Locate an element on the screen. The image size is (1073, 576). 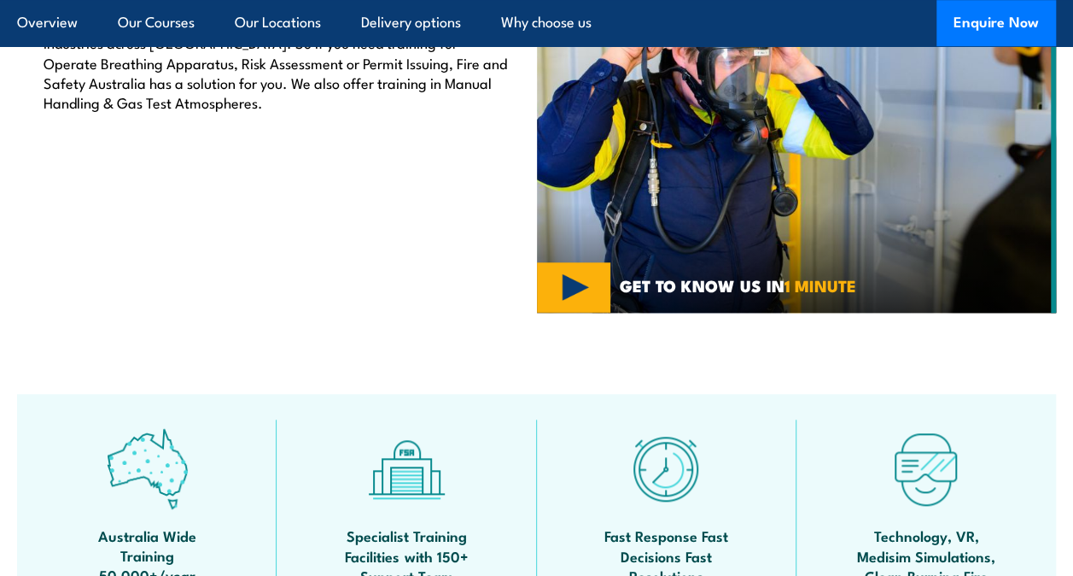
img: fast-icon is located at coordinates (666, 468).